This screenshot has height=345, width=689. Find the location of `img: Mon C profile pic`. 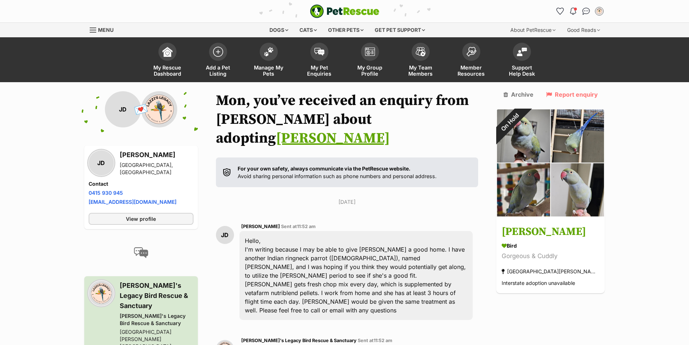

img: Mon C profile pic is located at coordinates (599, 11).